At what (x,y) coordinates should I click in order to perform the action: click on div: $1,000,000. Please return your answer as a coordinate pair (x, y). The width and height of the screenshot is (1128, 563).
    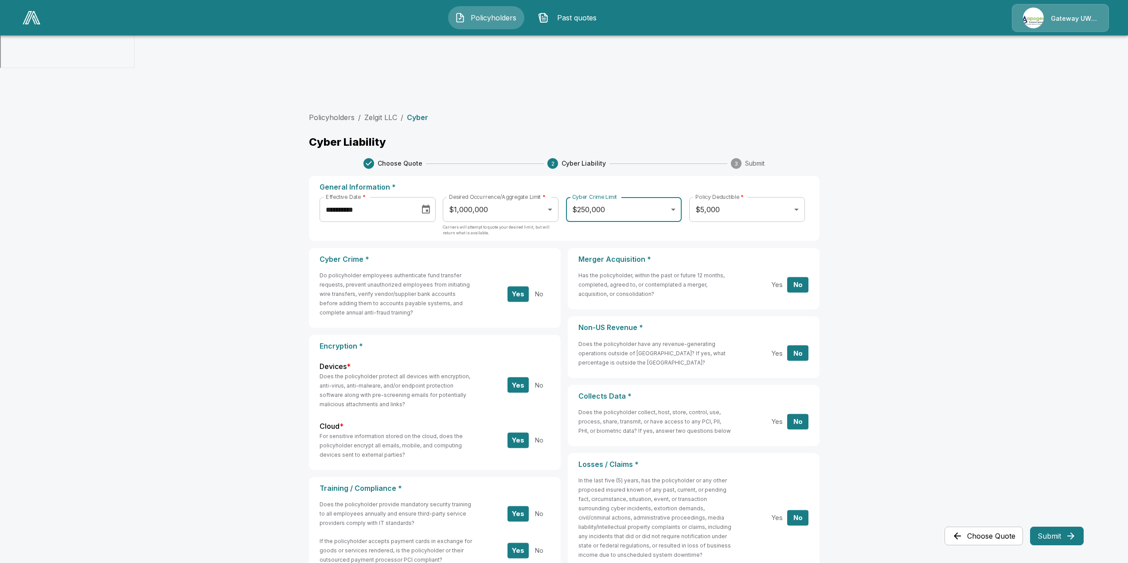
    Looking at the image, I should click on (500, 210).